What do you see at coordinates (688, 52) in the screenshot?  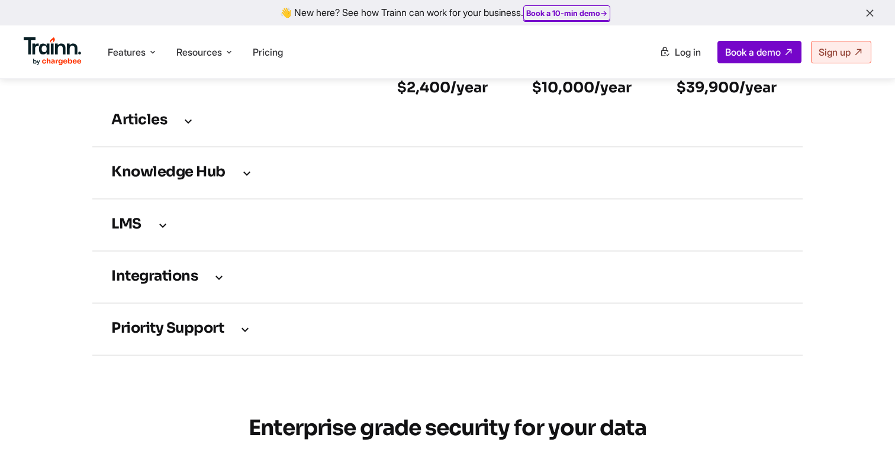 I see `span: Log in` at bounding box center [688, 52].